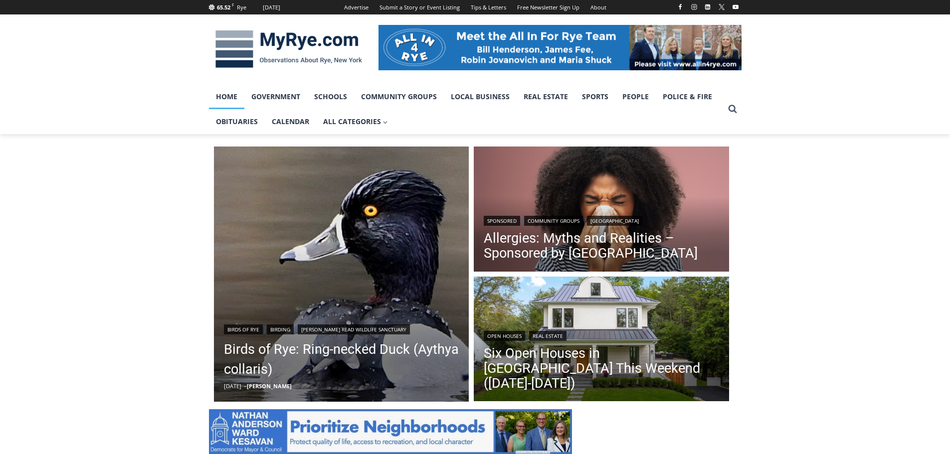  I want to click on img: 3 Overdale Road, Rye, so click(602, 341).